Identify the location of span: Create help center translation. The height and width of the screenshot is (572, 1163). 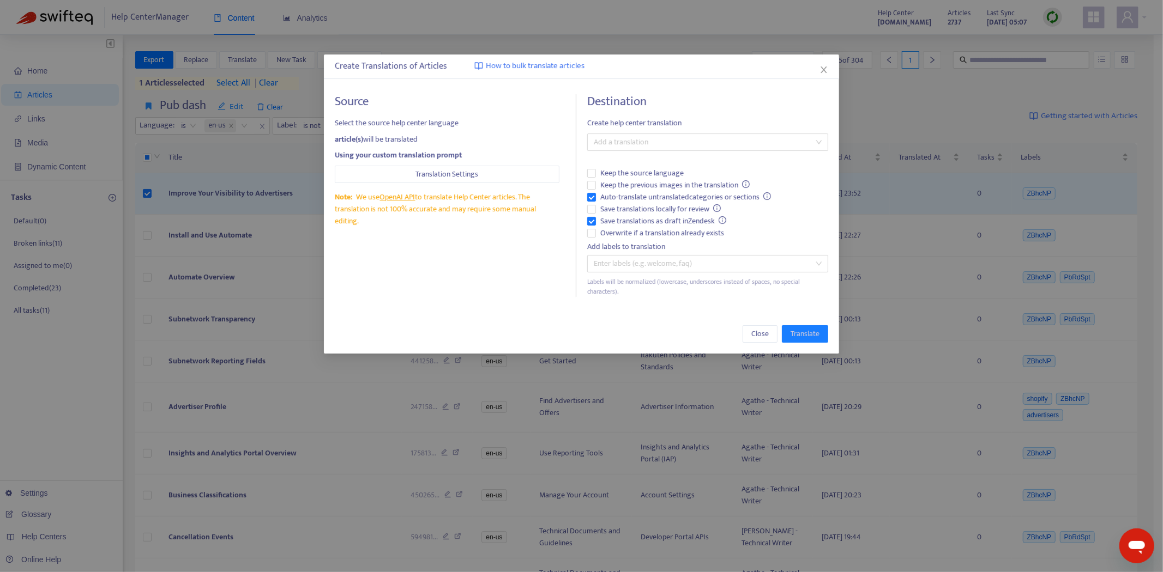
(708, 123).